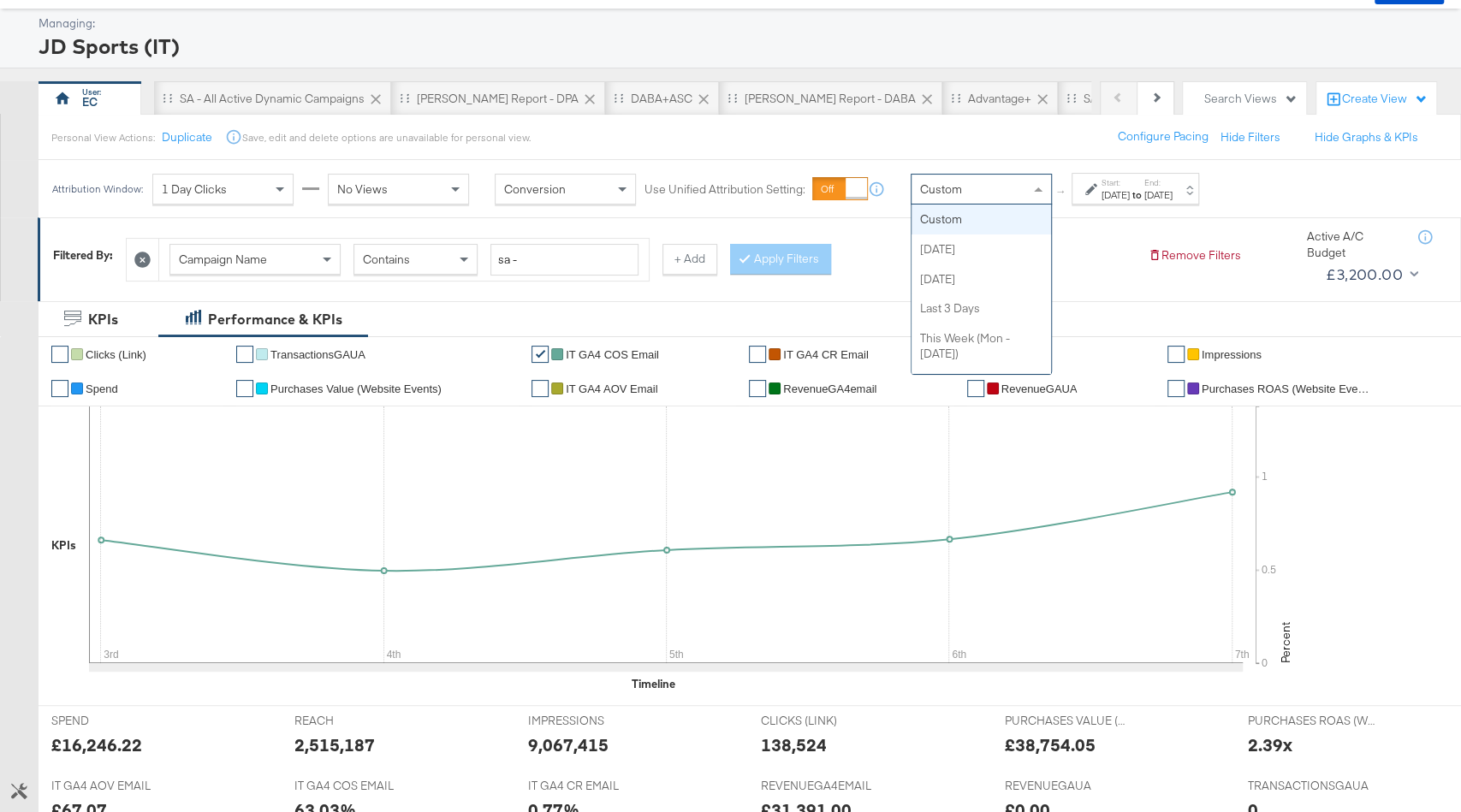  What do you see at coordinates (825, 720) in the screenshot?
I see `span: CLICKS (LINK)` at bounding box center [825, 720].